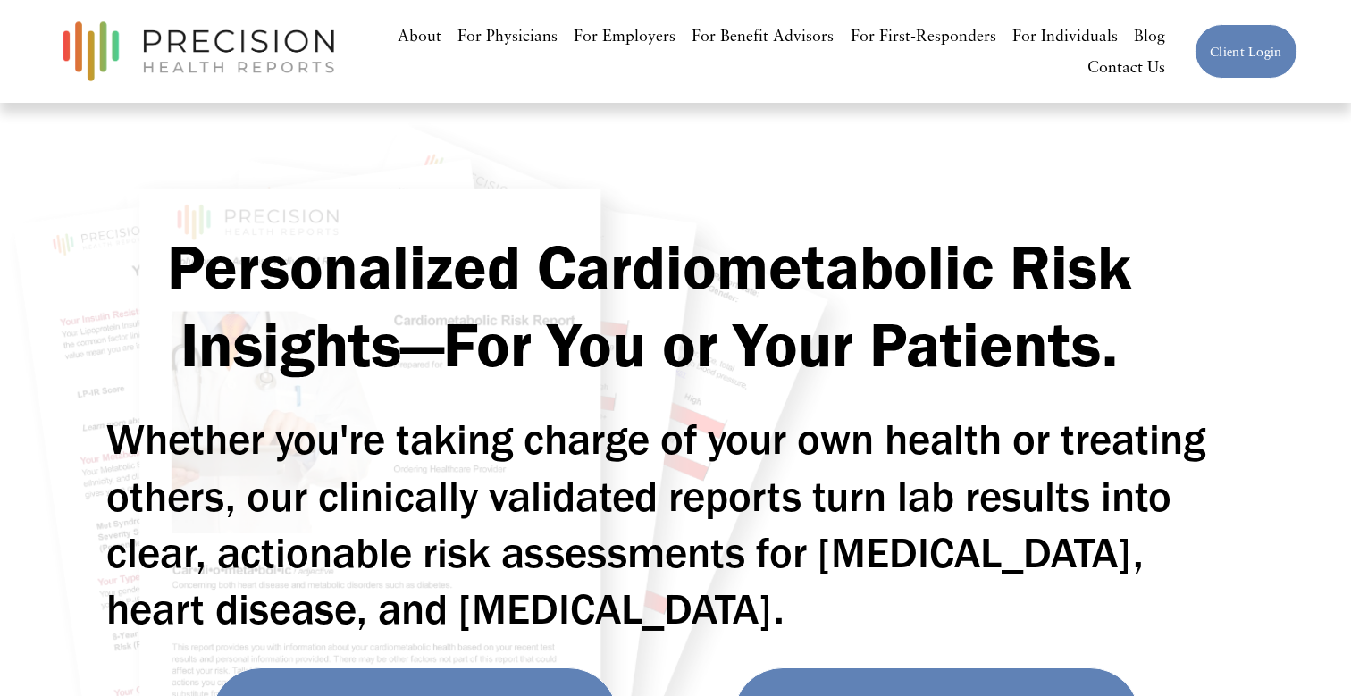  What do you see at coordinates (762, 36) in the screenshot?
I see `a: For Benefit Advisors` at bounding box center [762, 36].